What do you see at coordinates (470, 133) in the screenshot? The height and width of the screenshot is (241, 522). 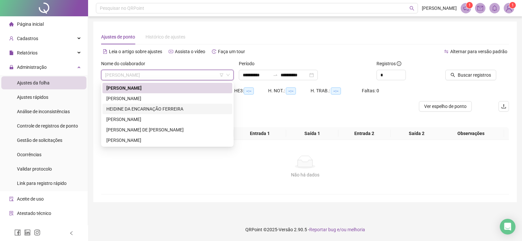 I see `span: Observações` at bounding box center [470, 133].